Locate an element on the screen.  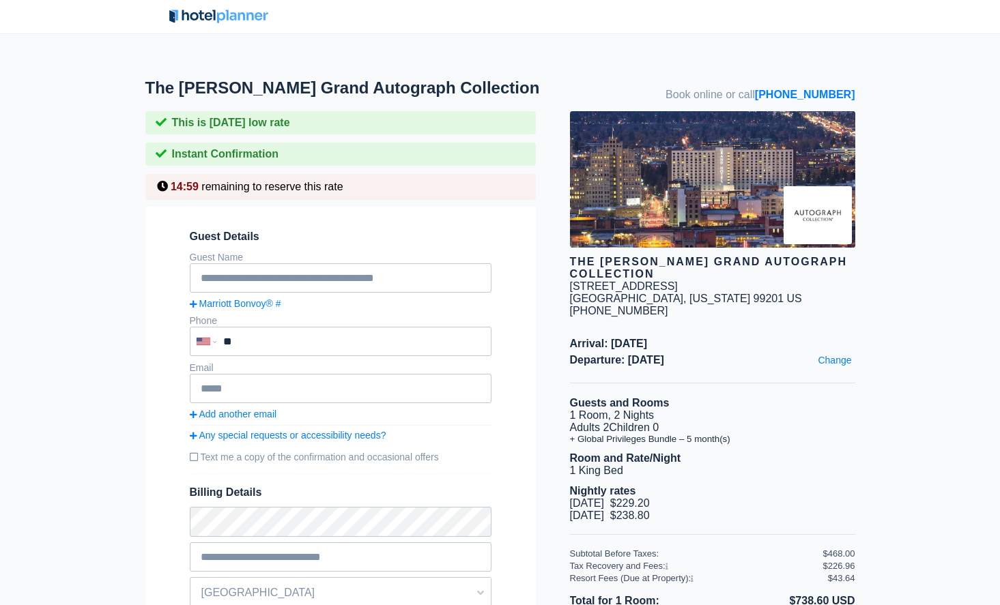
b: Room and Rate/Night is located at coordinates (625, 458).